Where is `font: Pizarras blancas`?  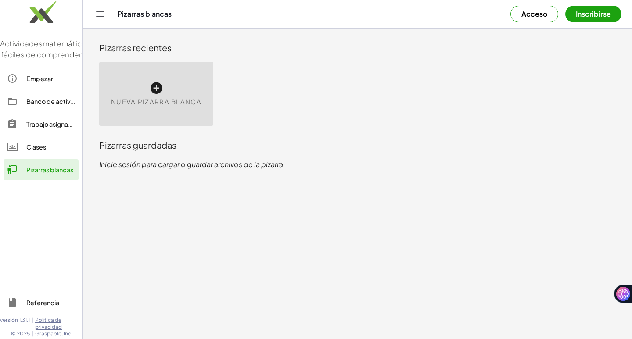 font: Pizarras blancas is located at coordinates (50, 170).